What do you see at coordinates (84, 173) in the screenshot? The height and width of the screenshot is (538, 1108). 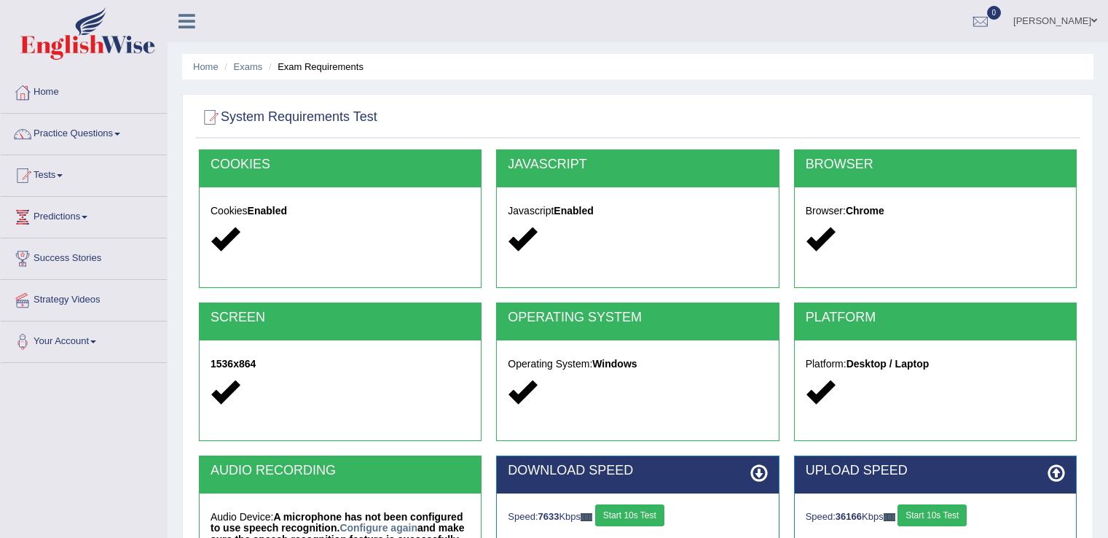 I see `a: Tests` at bounding box center [84, 173].